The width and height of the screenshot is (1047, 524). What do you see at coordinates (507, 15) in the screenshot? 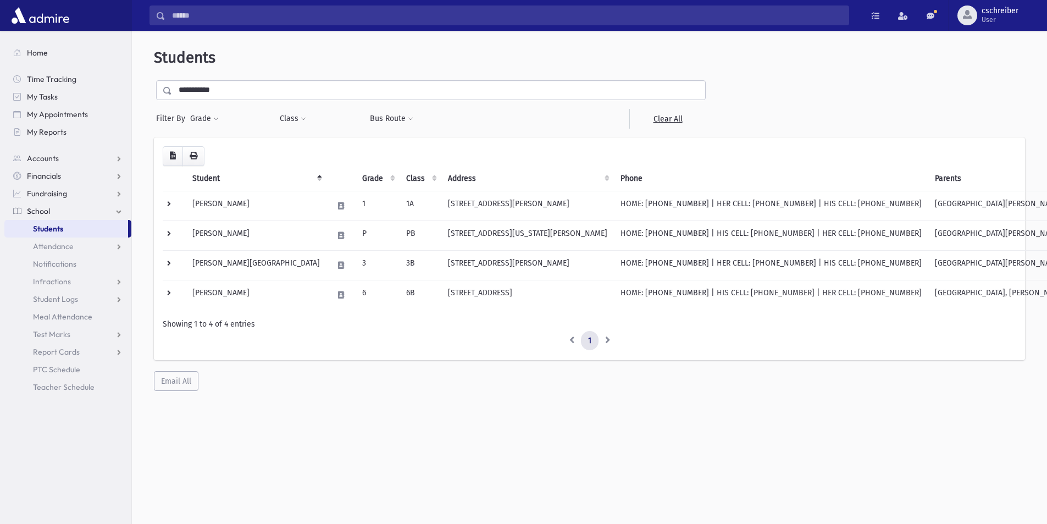
I see `input: Search` at bounding box center [507, 15].